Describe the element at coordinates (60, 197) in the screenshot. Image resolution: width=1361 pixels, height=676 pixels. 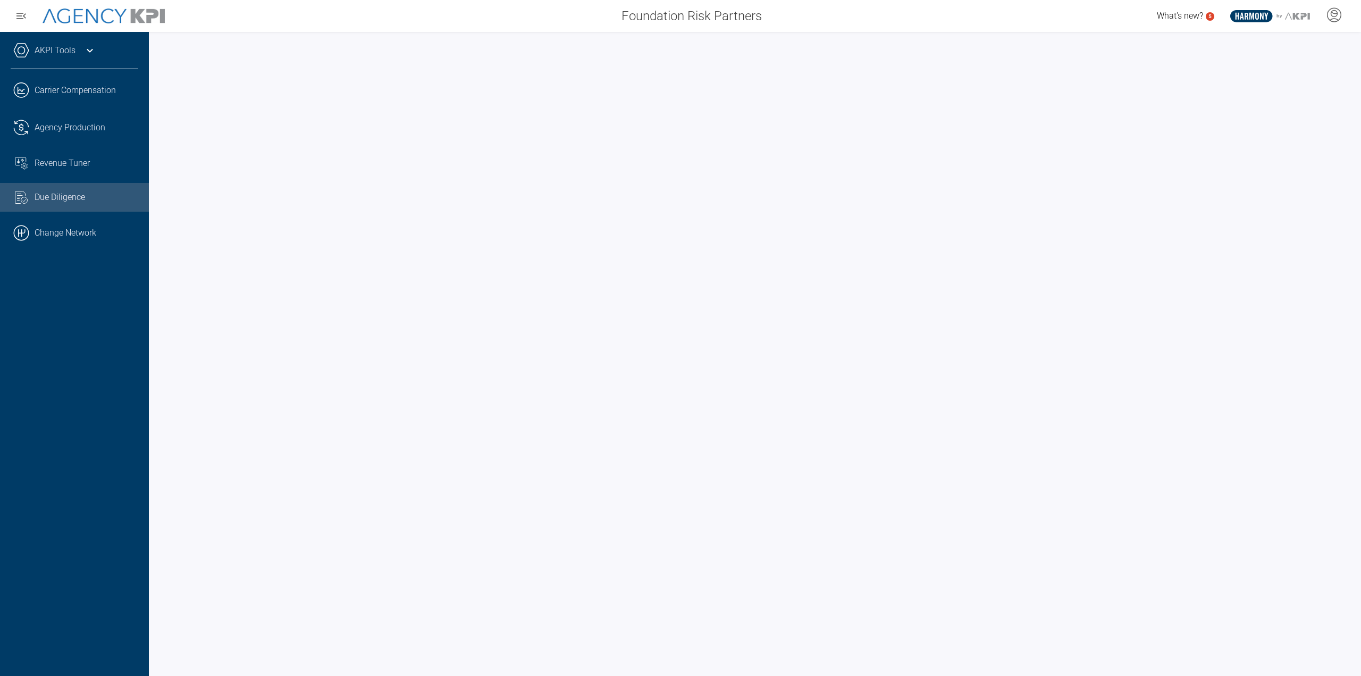
I see `span: Due Diligence` at that location.